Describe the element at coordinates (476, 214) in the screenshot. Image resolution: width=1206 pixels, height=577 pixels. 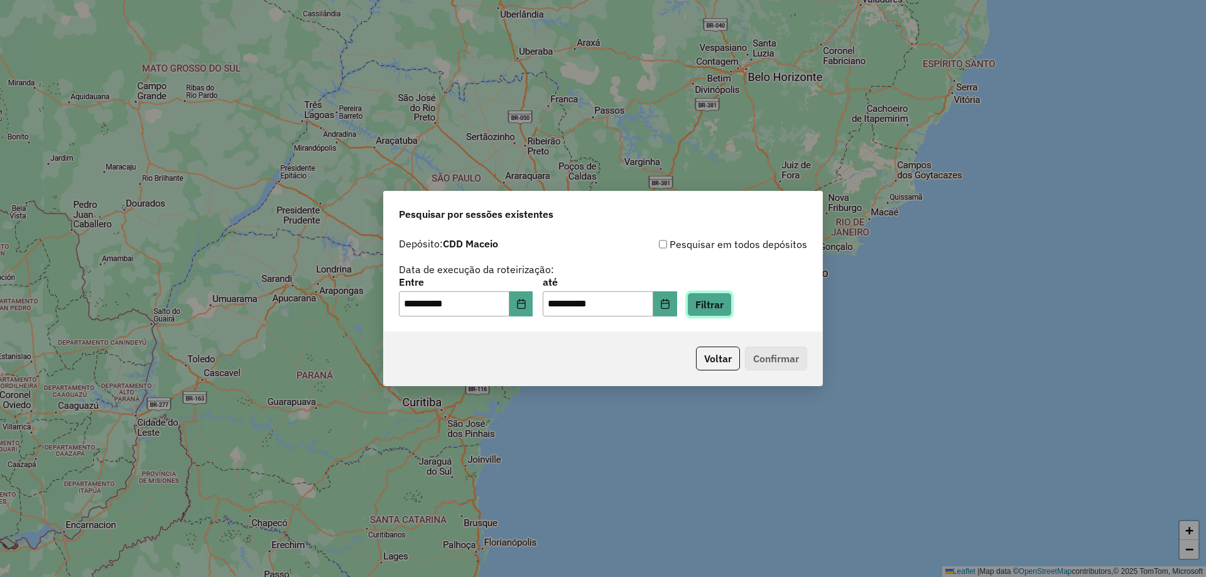
I see `span: Pesquisar por sessões existentes` at that location.